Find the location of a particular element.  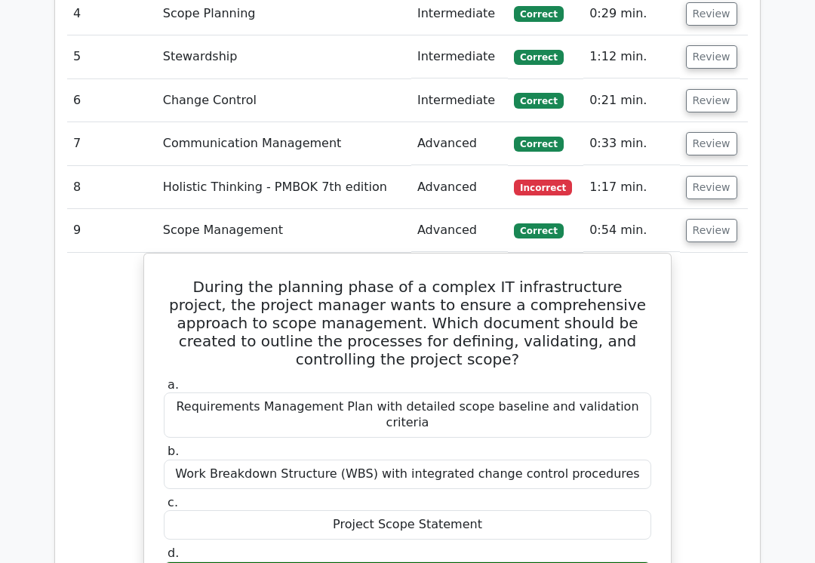

td: 8 is located at coordinates (112, 187).